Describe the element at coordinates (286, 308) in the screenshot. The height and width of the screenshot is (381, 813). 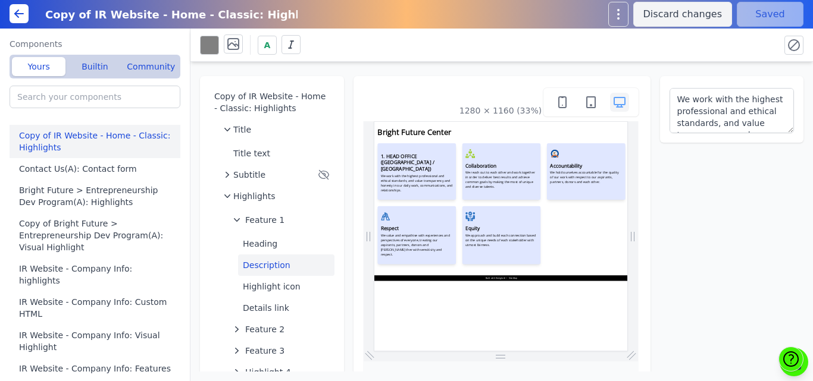
I see `button: Details link` at that location.